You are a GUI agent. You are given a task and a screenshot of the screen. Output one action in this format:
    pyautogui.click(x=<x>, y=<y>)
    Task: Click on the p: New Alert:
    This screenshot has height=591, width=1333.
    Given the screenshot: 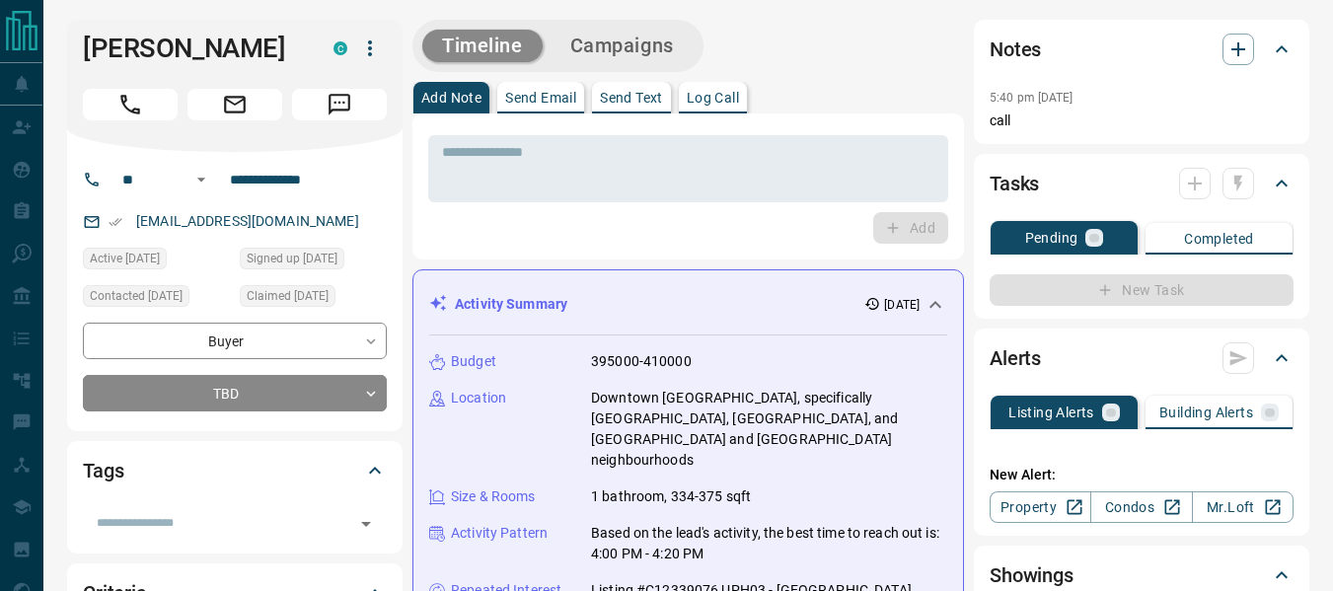 What is the action you would take?
    pyautogui.click(x=1142, y=475)
    